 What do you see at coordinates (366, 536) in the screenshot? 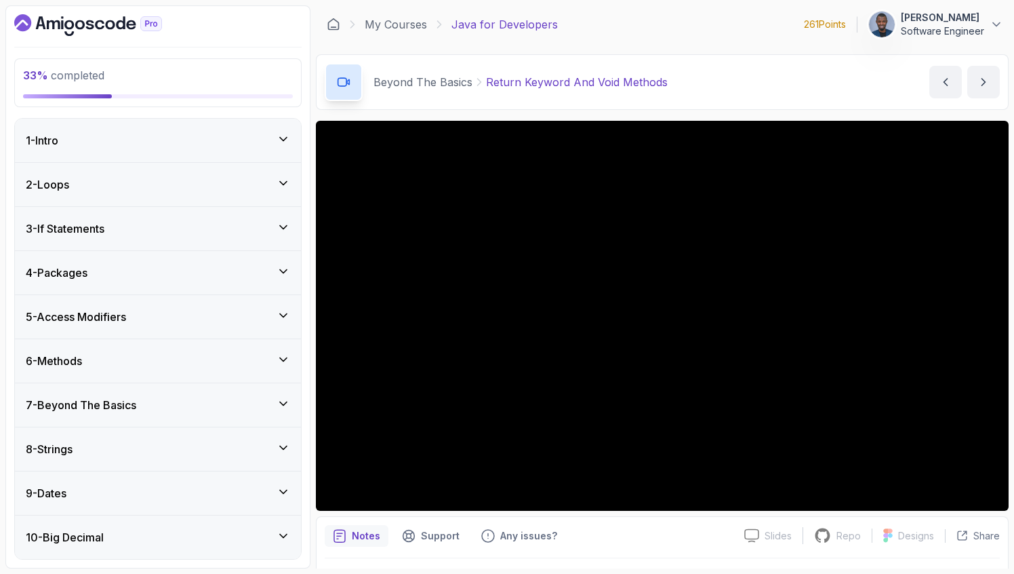
I see `p: Notes` at bounding box center [366, 536].